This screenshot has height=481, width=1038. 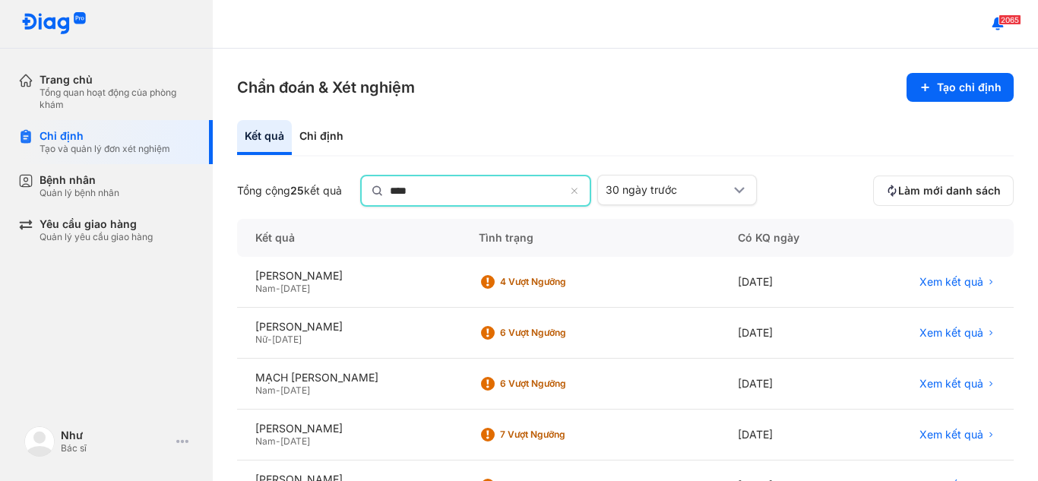 I want to click on div: Tổng cộng kết quả, so click(x=290, y=191).